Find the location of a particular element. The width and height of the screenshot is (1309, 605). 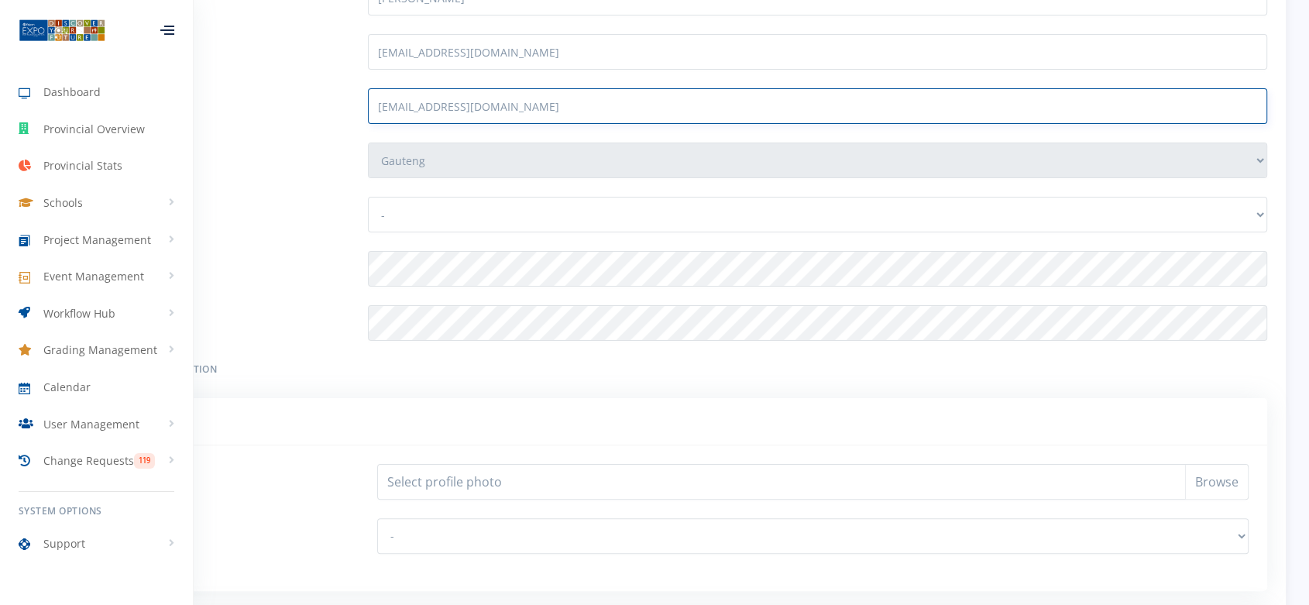

span: Provincial Overview is located at coordinates (94, 129).